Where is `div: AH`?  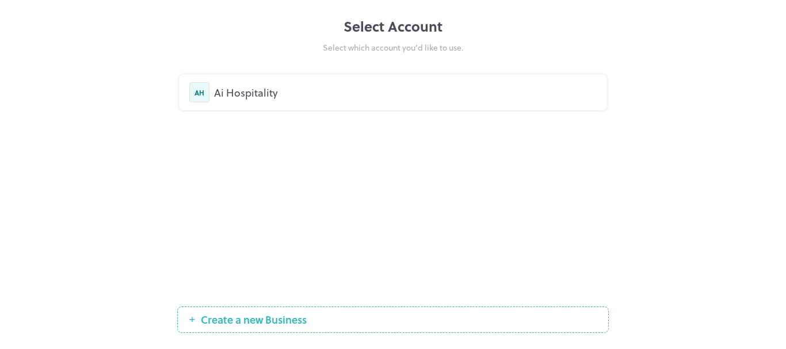
div: AH is located at coordinates (199, 92).